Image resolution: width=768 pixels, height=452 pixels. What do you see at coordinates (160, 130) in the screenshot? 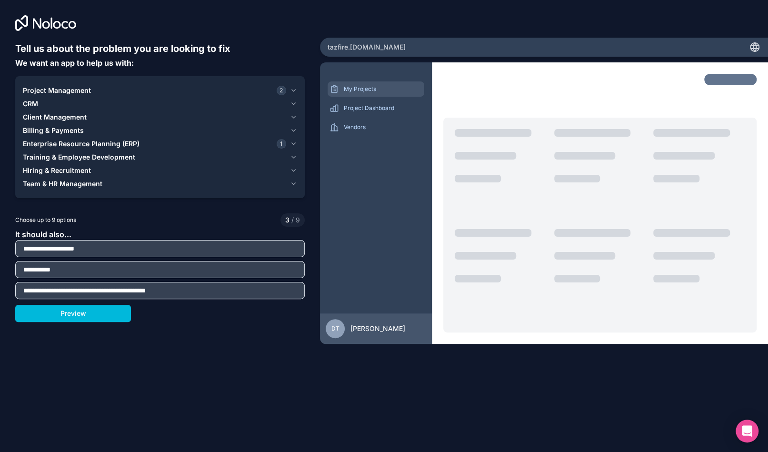
I see `button: Billing & Payments` at bounding box center [160, 130].